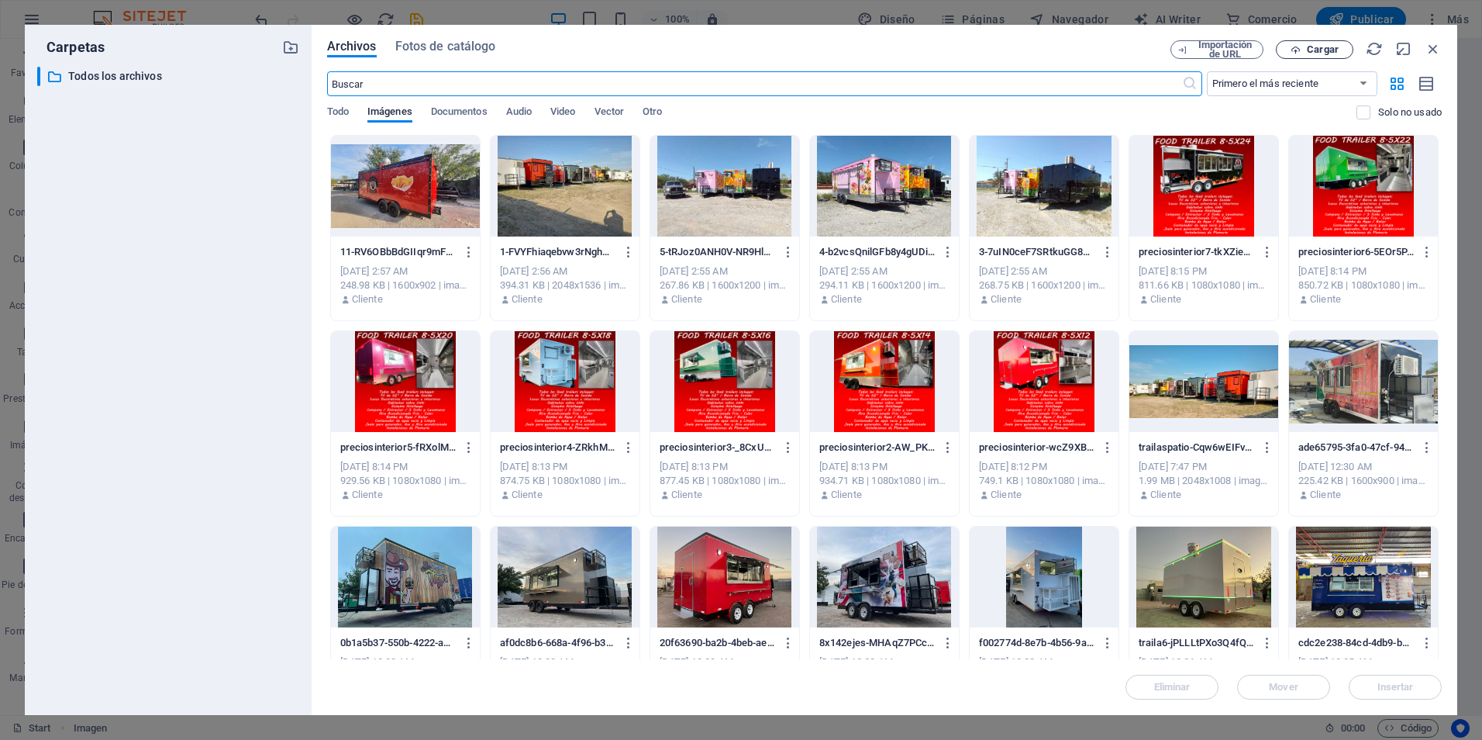  Describe the element at coordinates (399, 643) in the screenshot. I see `p: 0b1a5b37-550b-4222-a7b2-bd7dbe945896-IzVtuB3n8ztzyBEzoXF8GA.jpeg` at that location.